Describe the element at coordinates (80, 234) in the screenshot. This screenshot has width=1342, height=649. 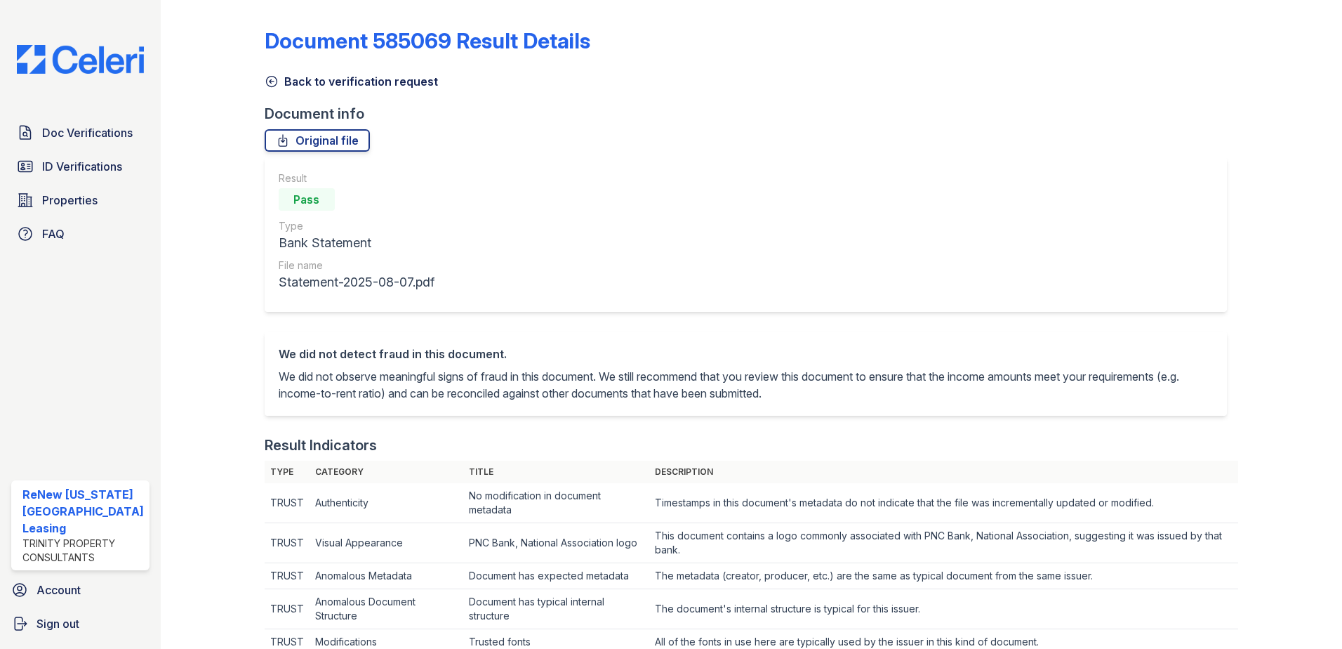
I see `a: FAQ` at that location.